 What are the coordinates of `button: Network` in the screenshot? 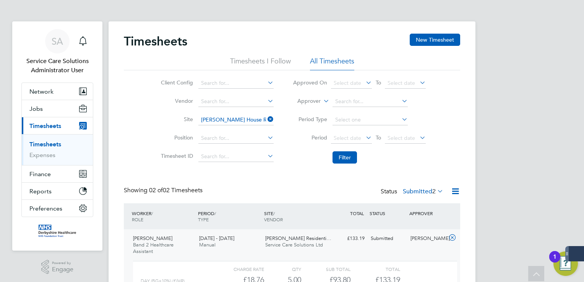 It's located at (57, 91).